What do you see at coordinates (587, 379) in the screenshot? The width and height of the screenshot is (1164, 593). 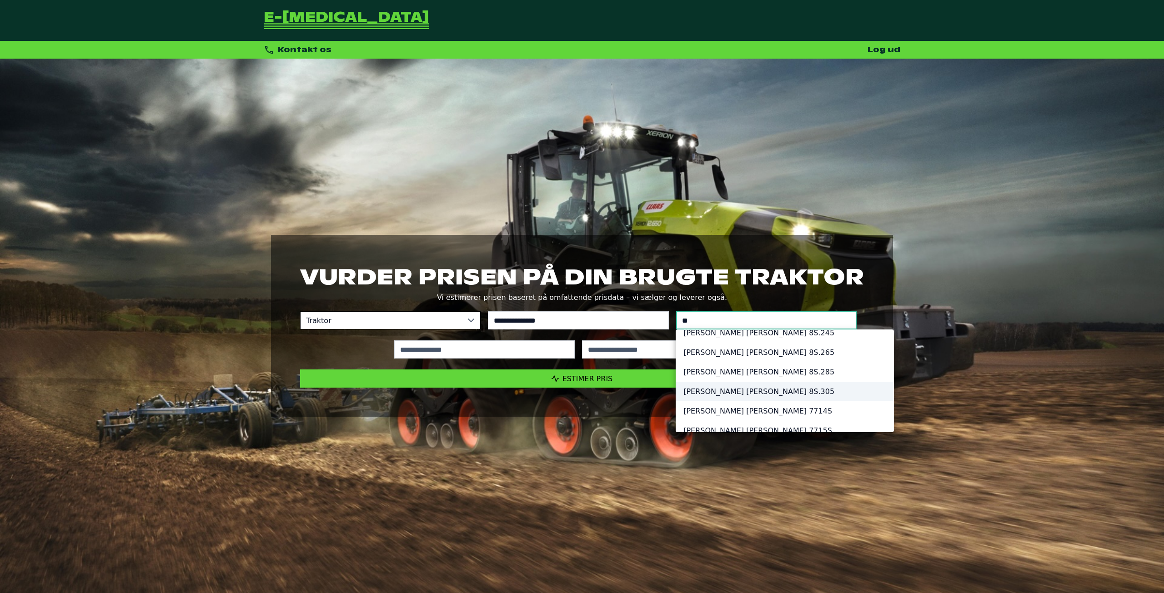 I see `span: Estimer pris` at bounding box center [587, 379].